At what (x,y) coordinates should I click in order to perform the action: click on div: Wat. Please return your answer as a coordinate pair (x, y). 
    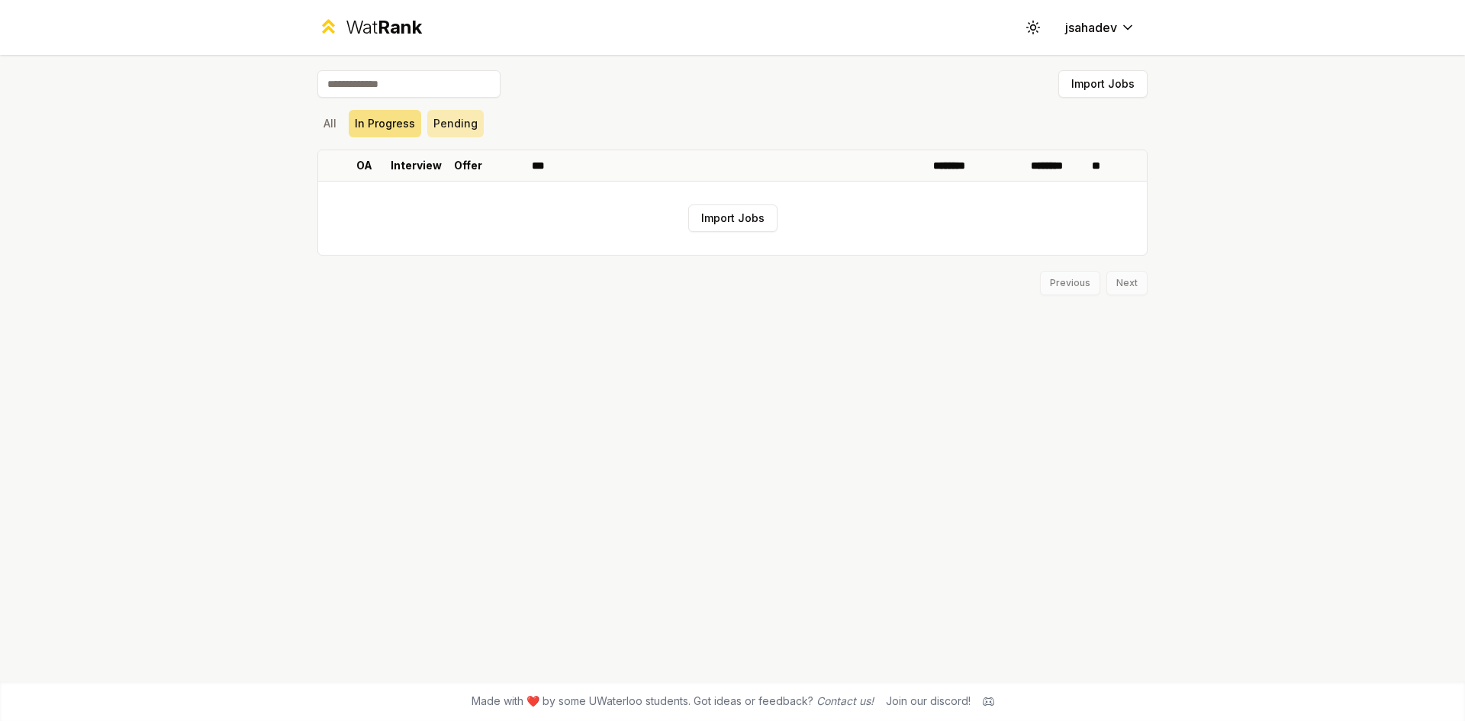
    Looking at the image, I should click on (384, 27).